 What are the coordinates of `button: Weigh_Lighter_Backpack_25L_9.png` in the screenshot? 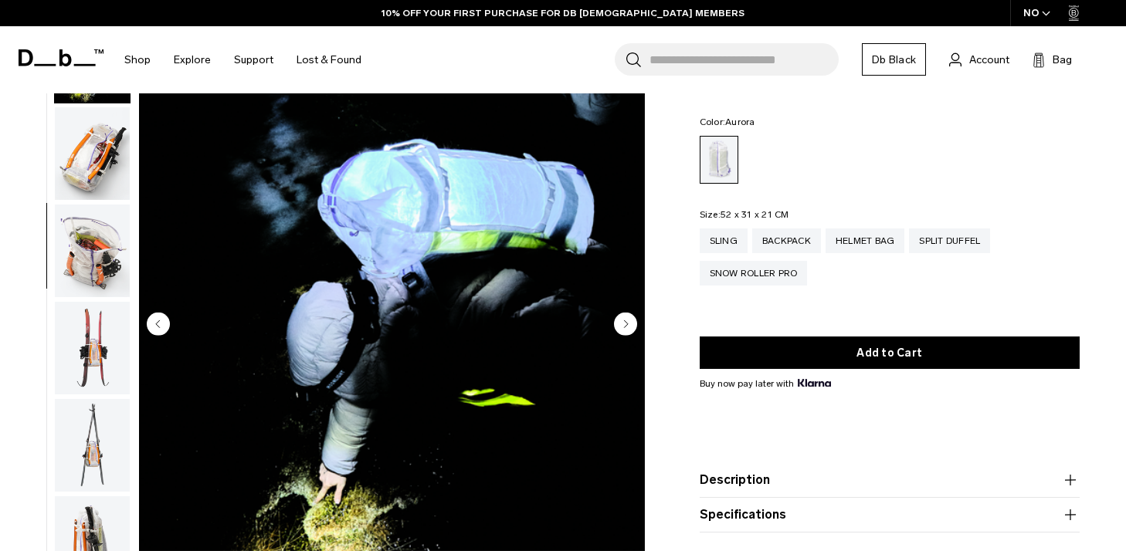 It's located at (92, 446).